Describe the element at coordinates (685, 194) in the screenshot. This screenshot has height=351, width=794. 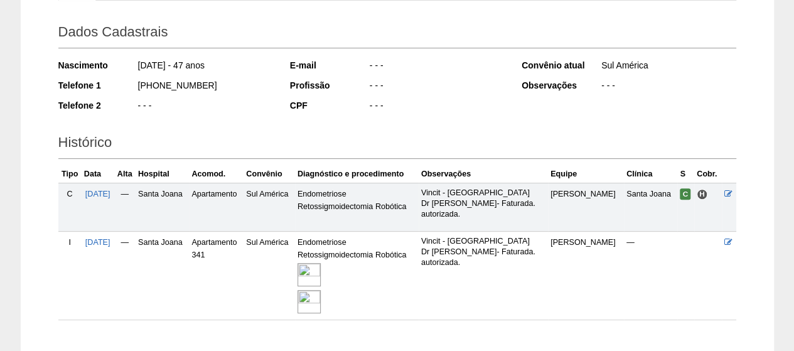
I see `span: Confirmada` at that location.